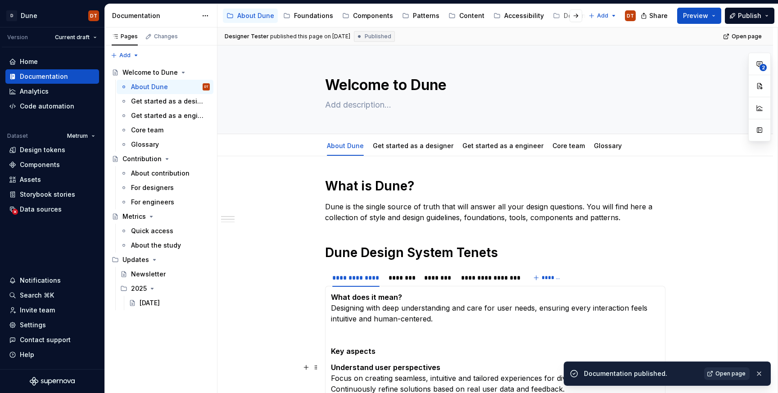 Image resolution: width=778 pixels, height=393 pixels. What do you see at coordinates (52, 295) in the screenshot?
I see `button: Search ⌘K` at bounding box center [52, 295].